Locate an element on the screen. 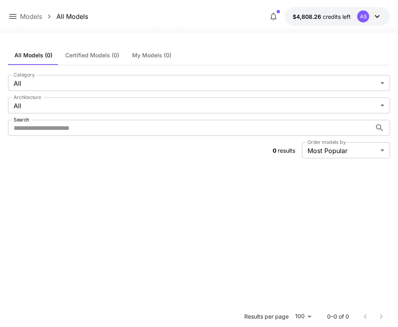 The image size is (398, 327). span: My Models (0) is located at coordinates (152, 55).